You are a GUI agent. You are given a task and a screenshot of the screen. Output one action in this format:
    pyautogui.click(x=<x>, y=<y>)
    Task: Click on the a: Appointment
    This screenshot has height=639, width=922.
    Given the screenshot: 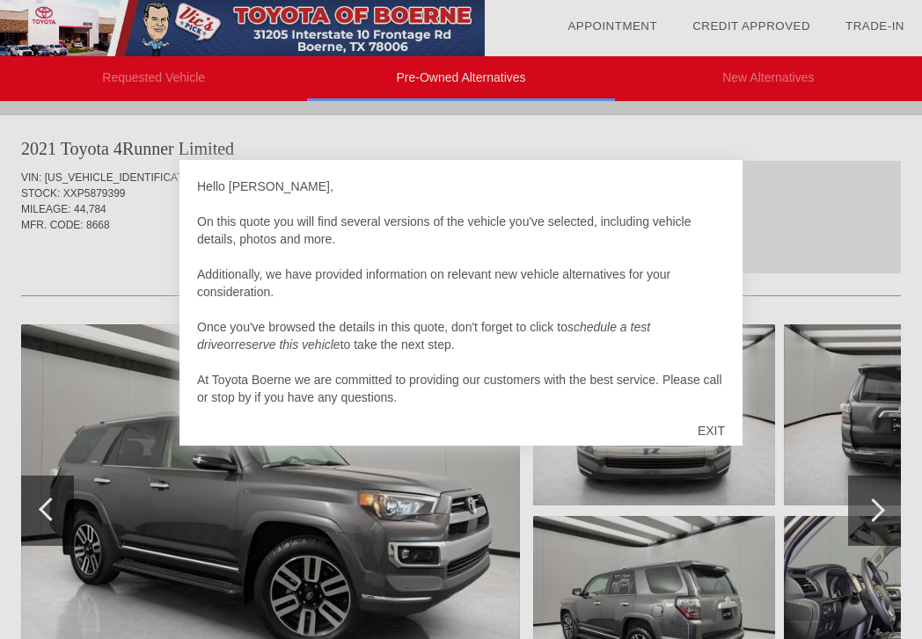 What is the action you would take?
    pyautogui.click(x=612, y=26)
    